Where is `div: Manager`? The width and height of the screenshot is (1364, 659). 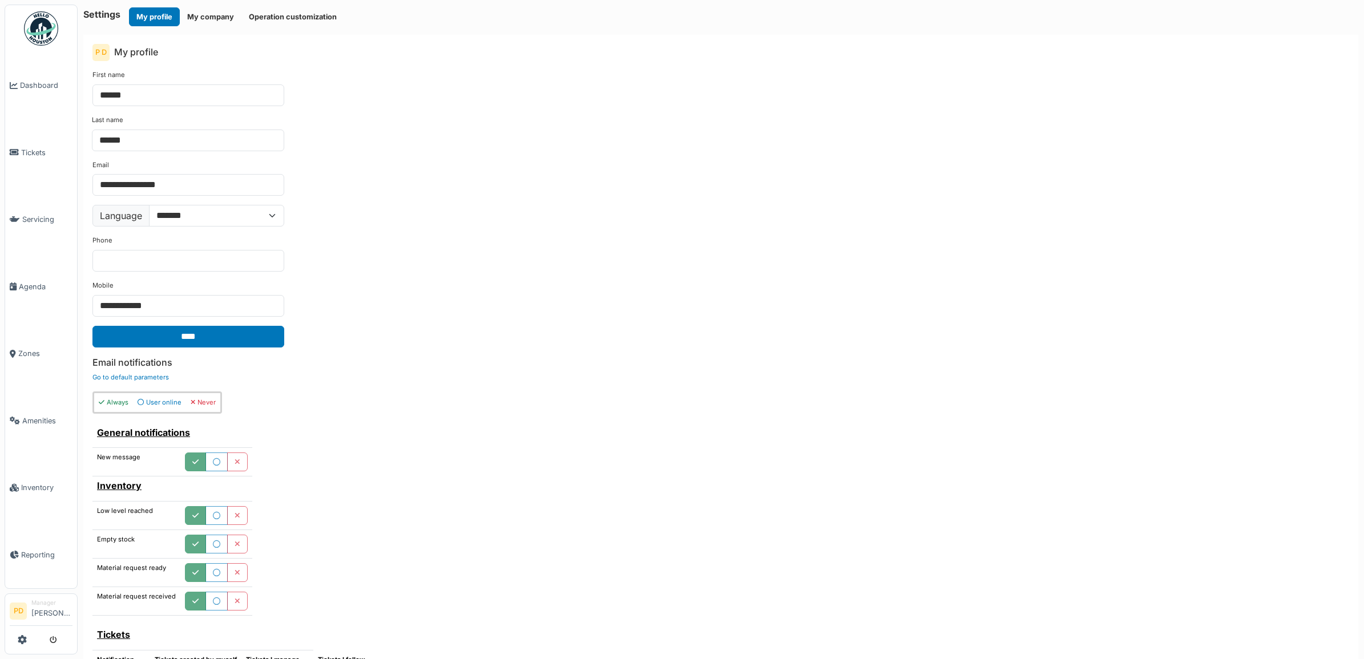
div: Manager is located at coordinates (52, 603).